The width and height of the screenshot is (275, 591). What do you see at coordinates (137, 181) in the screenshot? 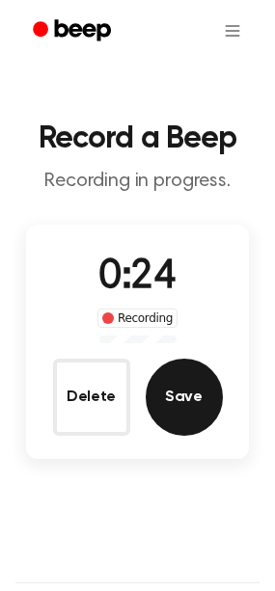
I see `p: Recording in progress.` at bounding box center [137, 181].